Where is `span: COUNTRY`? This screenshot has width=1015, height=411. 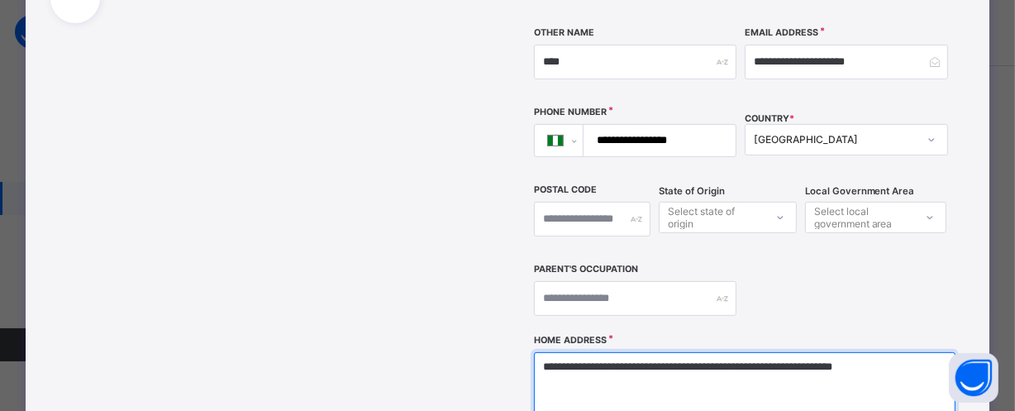 span: COUNTRY is located at coordinates (769, 118).